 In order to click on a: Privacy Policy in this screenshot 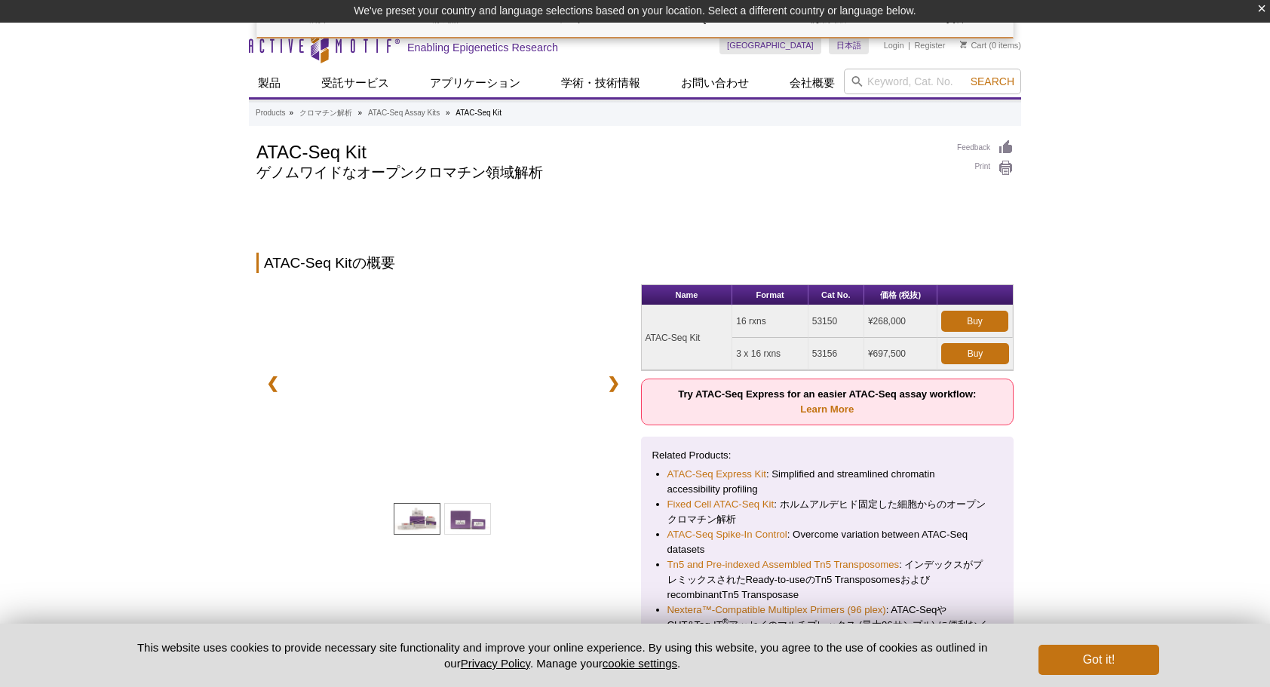, I will do `click(496, 663)`.